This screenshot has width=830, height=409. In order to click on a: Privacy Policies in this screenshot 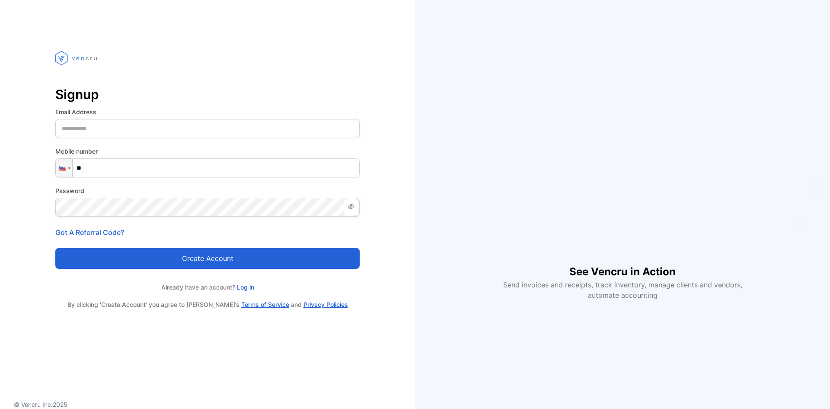, I will do `click(326, 304)`.